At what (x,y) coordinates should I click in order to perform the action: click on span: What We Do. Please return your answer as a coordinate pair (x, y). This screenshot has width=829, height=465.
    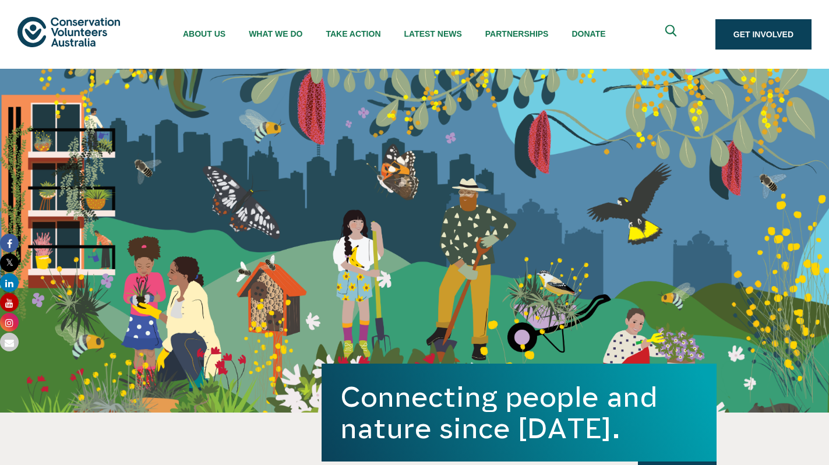
    Looking at the image, I should click on (275, 34).